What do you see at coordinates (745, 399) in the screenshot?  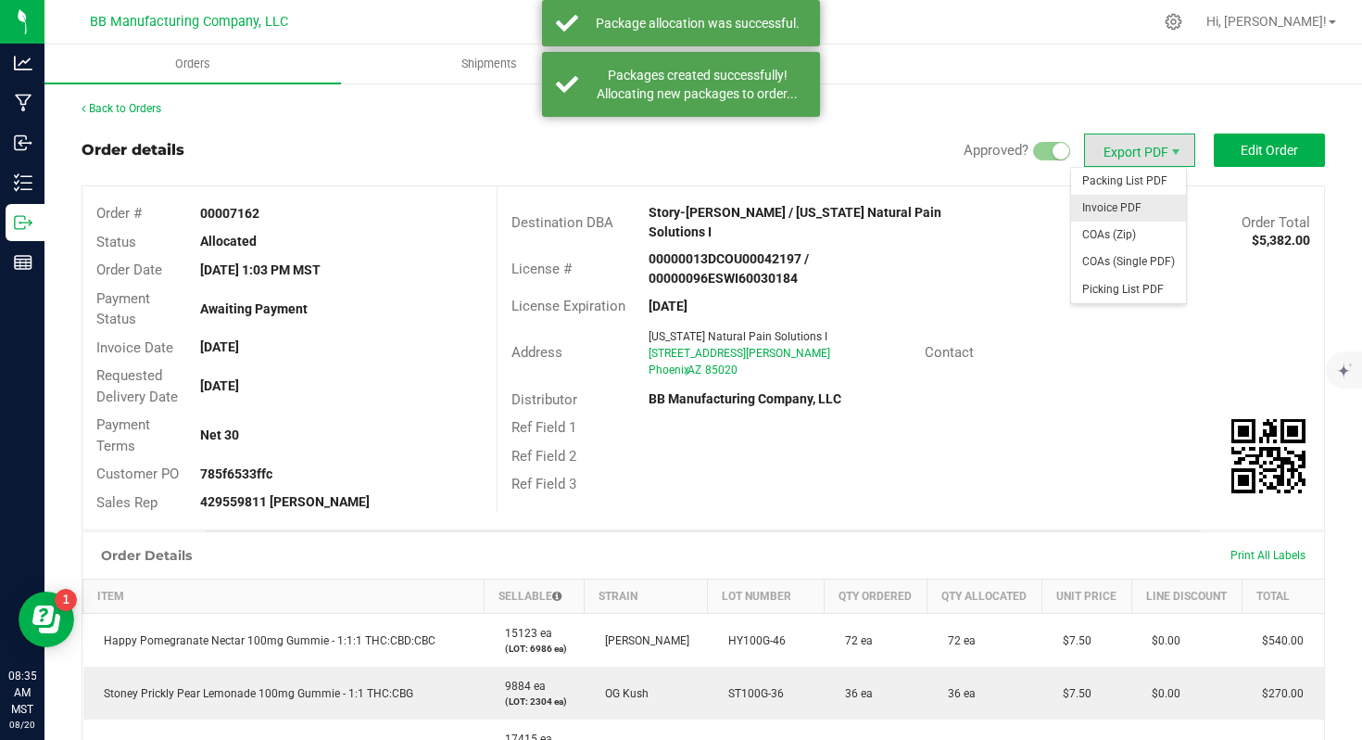 I see `strong: BB Manufacturing Company, LLC` at bounding box center [745, 399].